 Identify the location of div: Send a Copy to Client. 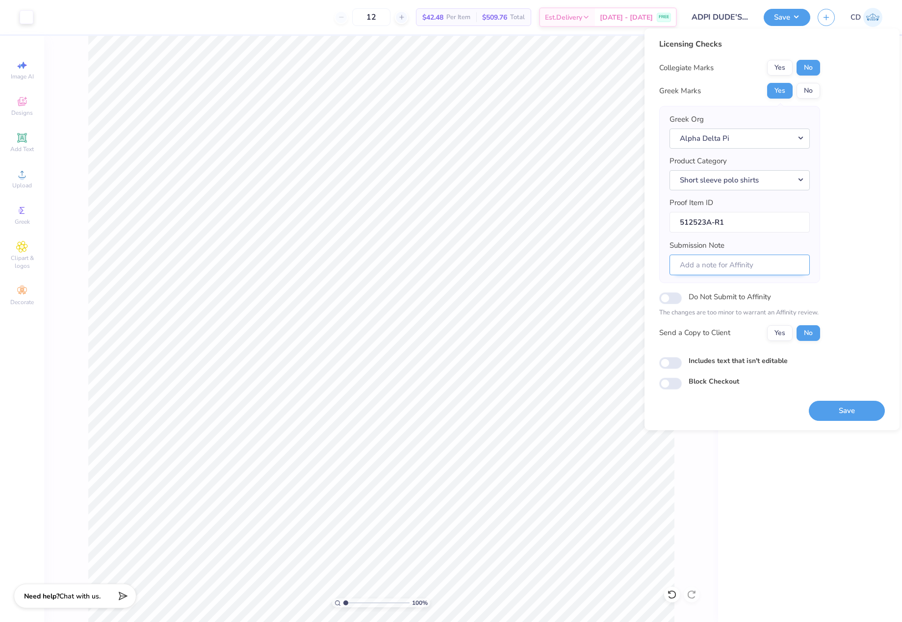
(695, 333).